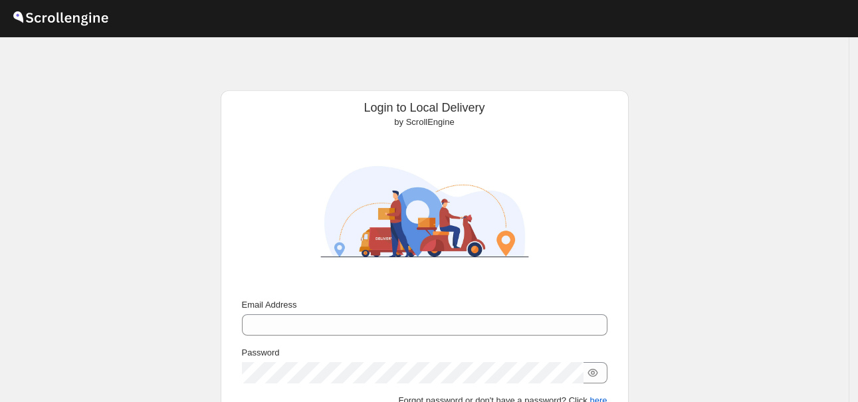  I want to click on div: Login to Local Delivery, so click(425, 115).